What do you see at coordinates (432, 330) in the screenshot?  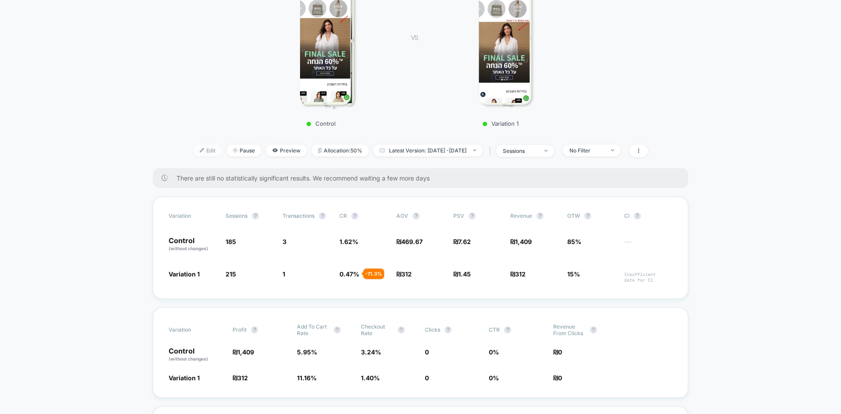 I see `span: Clicks` at bounding box center [432, 330].